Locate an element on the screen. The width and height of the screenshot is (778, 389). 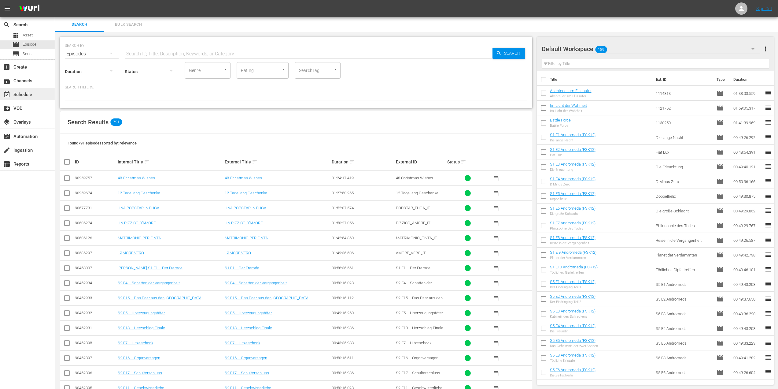
button: more_vert is located at coordinates (766, 49).